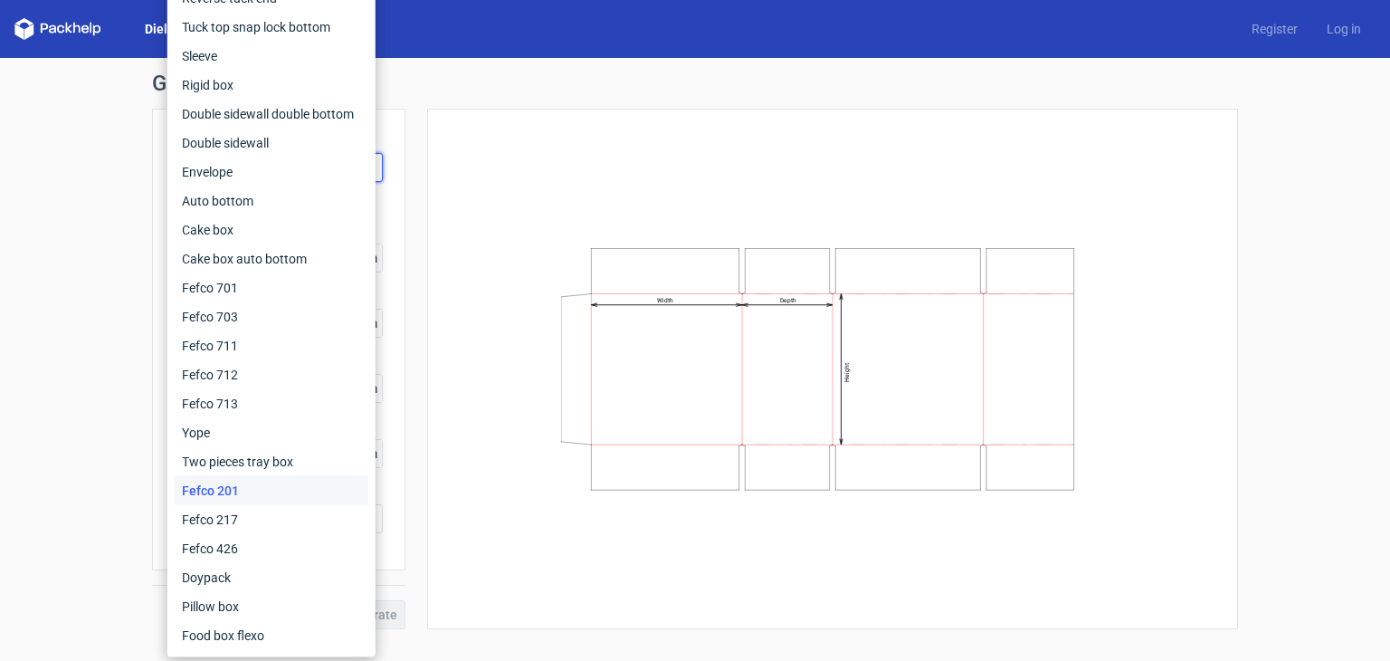 The width and height of the screenshot is (1390, 661). What do you see at coordinates (271, 548) in the screenshot?
I see `div: Fefco 426` at bounding box center [271, 548].